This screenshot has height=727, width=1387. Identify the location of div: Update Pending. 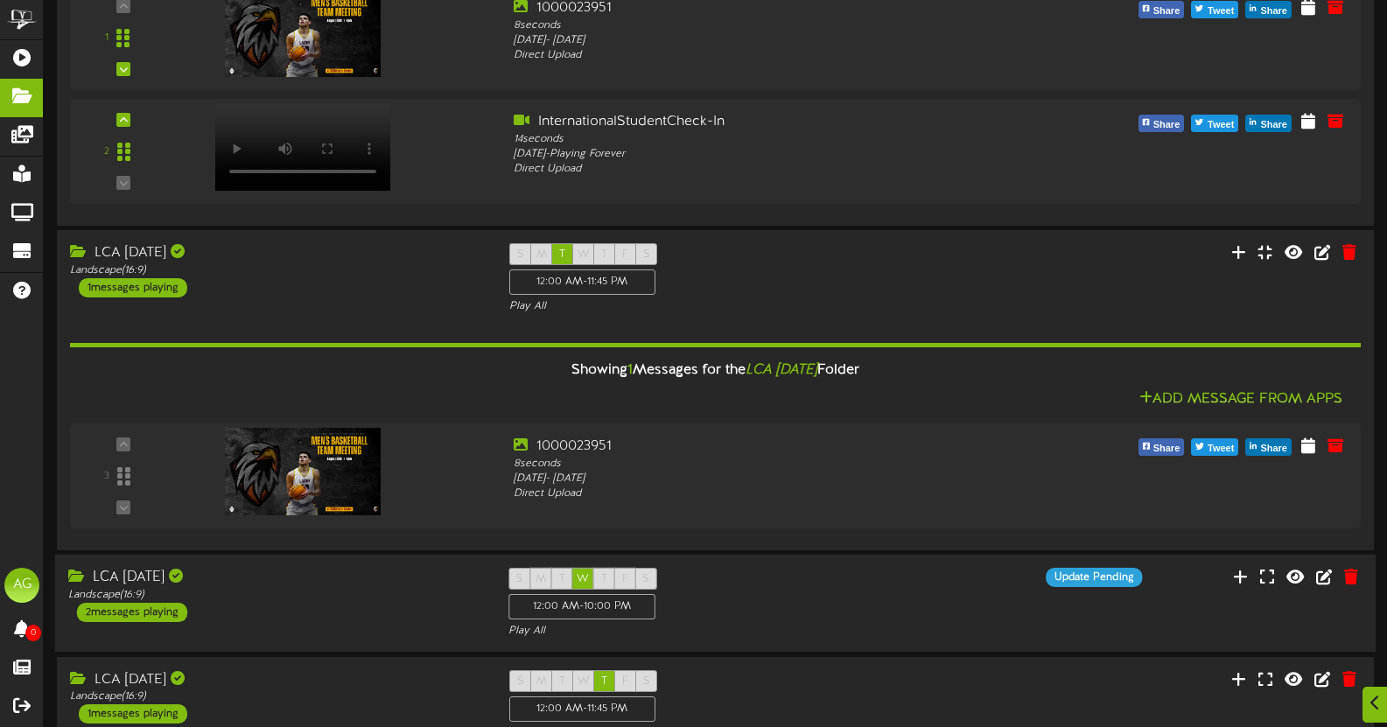
(1094, 577).